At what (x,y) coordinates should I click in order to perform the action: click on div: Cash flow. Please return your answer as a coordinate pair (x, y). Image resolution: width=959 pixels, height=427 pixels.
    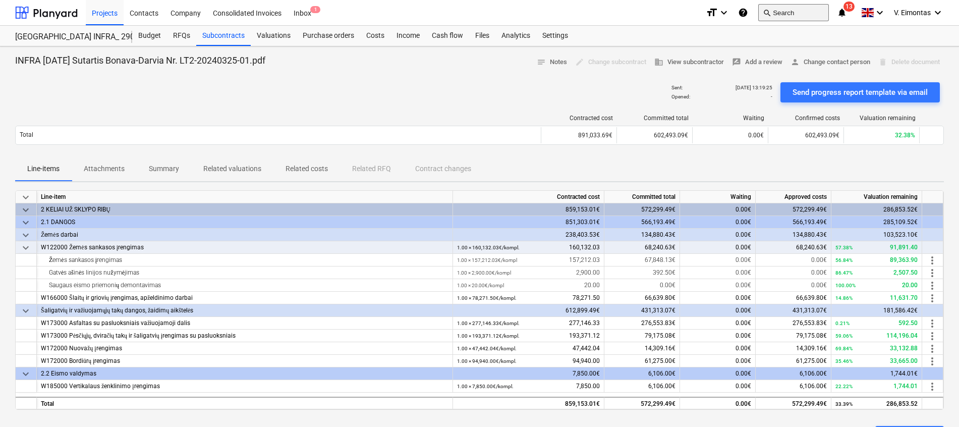
    Looking at the image, I should click on (447, 36).